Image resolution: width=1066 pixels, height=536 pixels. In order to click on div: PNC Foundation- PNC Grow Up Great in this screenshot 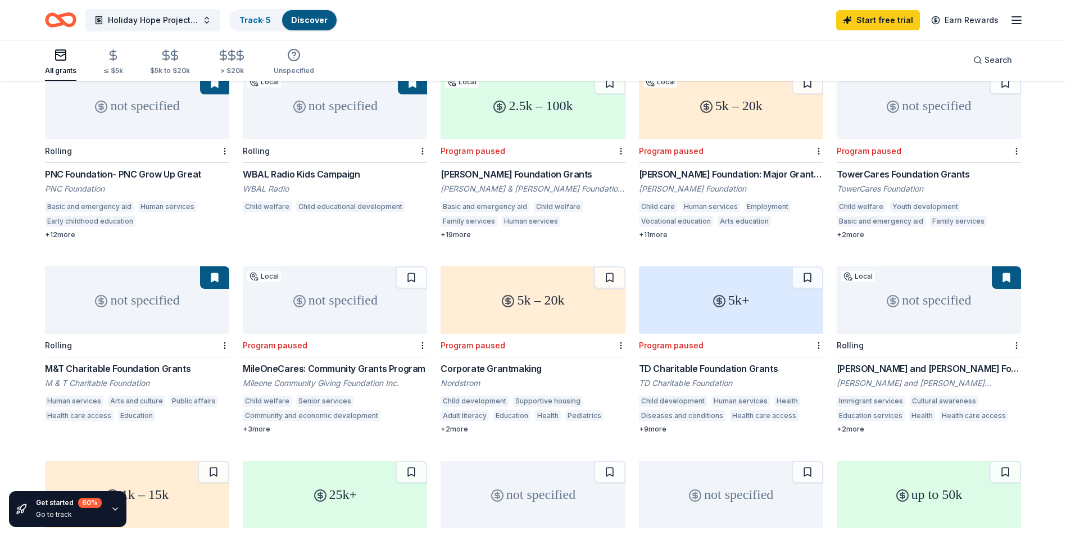, I will do `click(137, 174)`.